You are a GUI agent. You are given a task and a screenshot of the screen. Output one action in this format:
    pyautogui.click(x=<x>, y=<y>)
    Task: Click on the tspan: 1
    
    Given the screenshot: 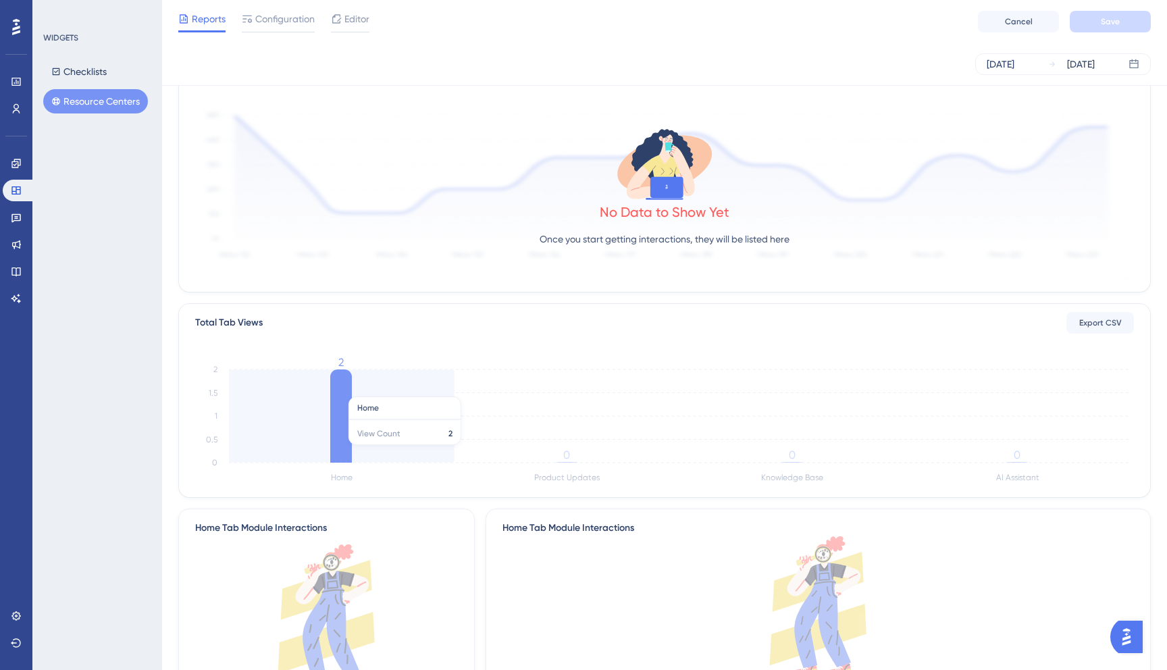 What is the action you would take?
    pyautogui.click(x=216, y=416)
    